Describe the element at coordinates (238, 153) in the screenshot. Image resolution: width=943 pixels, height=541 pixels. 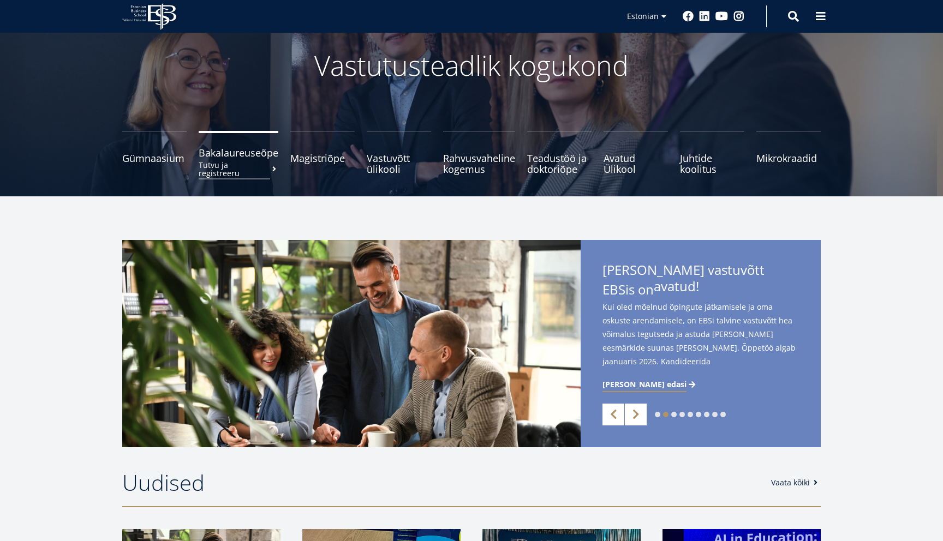
I see `a: BakalaureuseõpeTutvu ja registreeru` at that location.